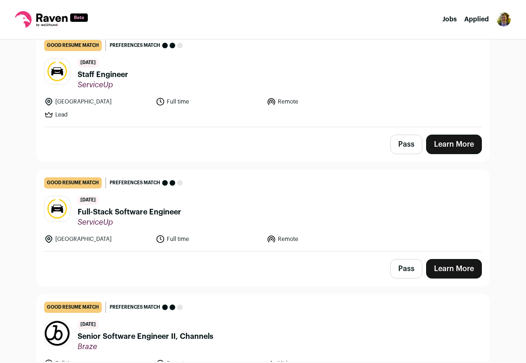 This screenshot has width=526, height=363. Describe the element at coordinates (103, 75) in the screenshot. I see `span: Staff Engineer` at that location.